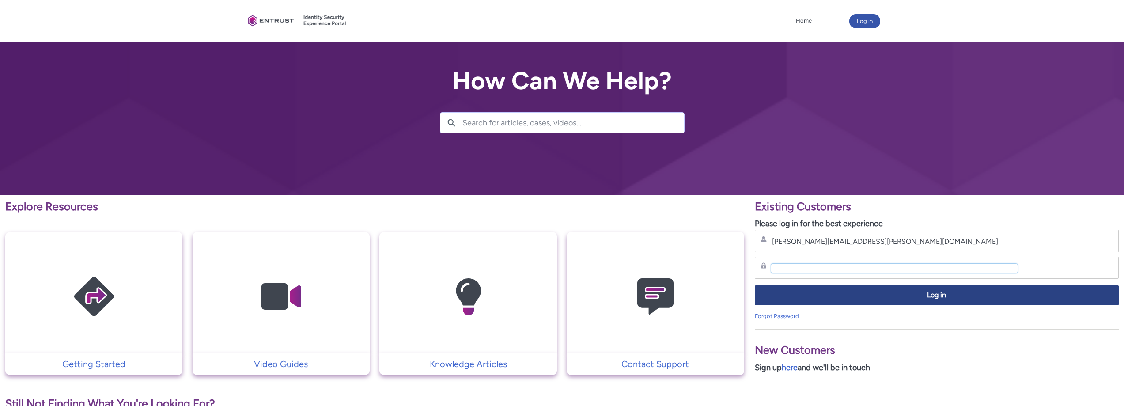 This screenshot has width=1124, height=406. Describe the element at coordinates (655, 364) in the screenshot. I see `a: Contact Support` at that location.